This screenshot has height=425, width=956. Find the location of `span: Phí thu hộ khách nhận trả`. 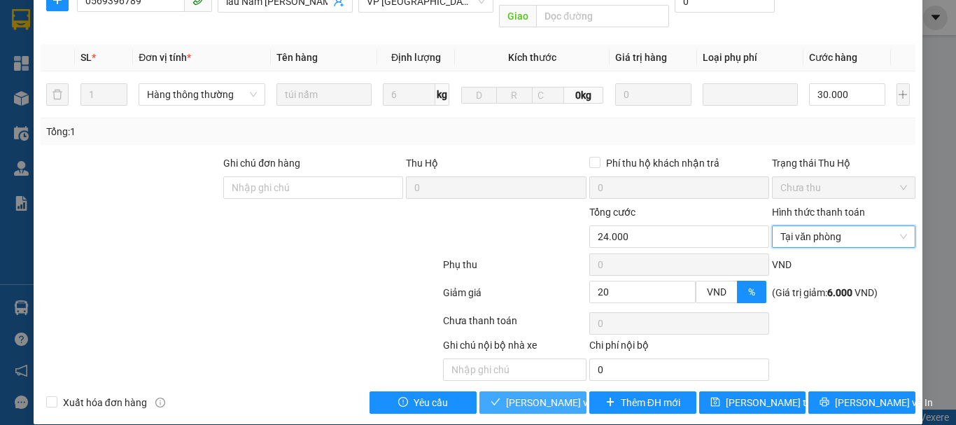

span: Phí thu hộ khách nhận trả is located at coordinates (663, 163).